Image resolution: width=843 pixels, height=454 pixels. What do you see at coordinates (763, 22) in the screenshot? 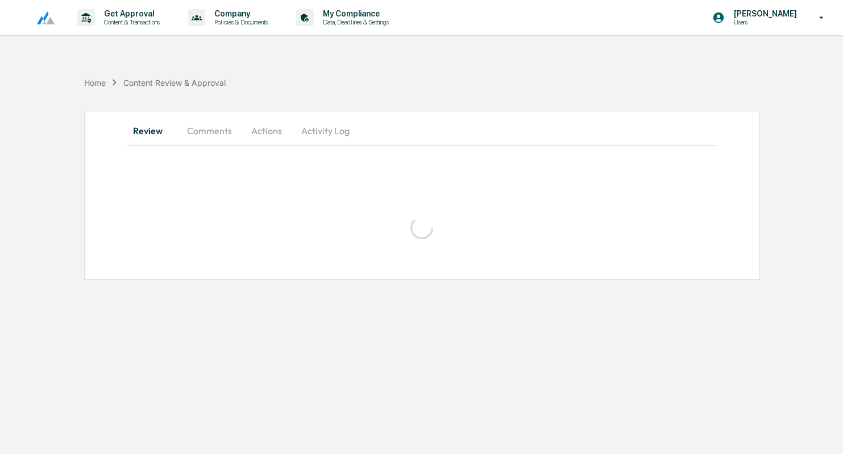
I see `p: Users` at bounding box center [763, 22].